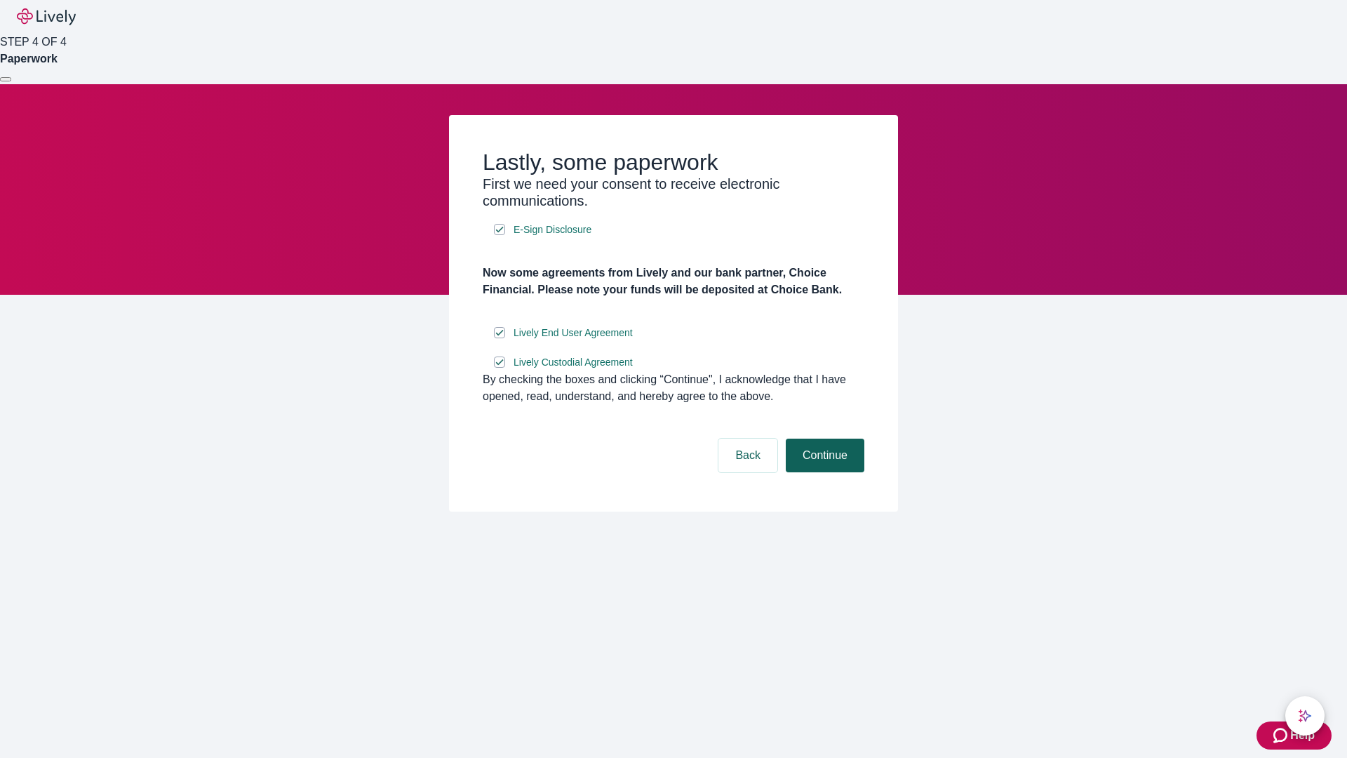 This screenshot has height=758, width=1347. What do you see at coordinates (573, 362) in the screenshot?
I see `span: Lively Custodial Agreement` at bounding box center [573, 362].